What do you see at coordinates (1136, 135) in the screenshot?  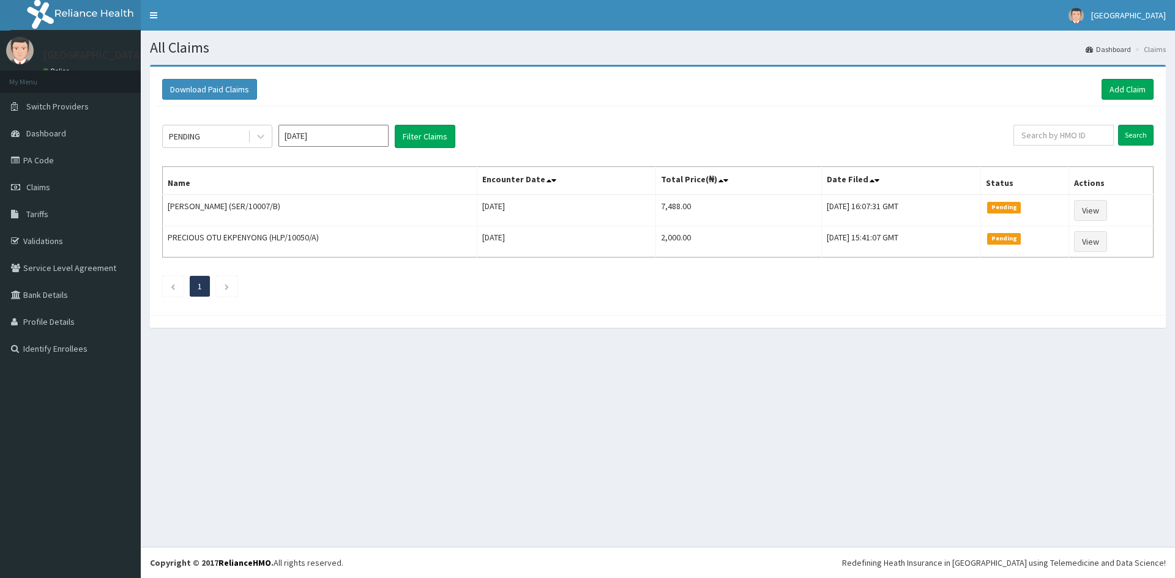 I see `input: Search` at bounding box center [1136, 135].